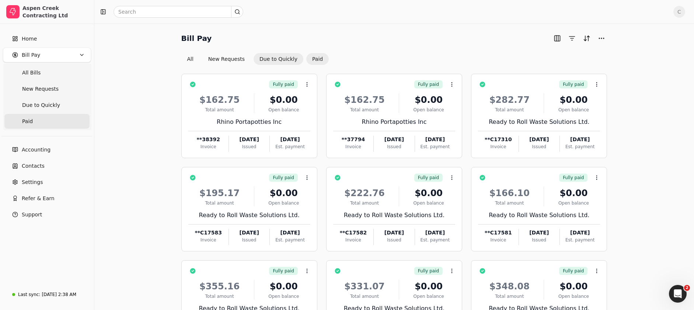 The image size is (694, 310). I want to click on h2: Bill Pay, so click(197, 38).